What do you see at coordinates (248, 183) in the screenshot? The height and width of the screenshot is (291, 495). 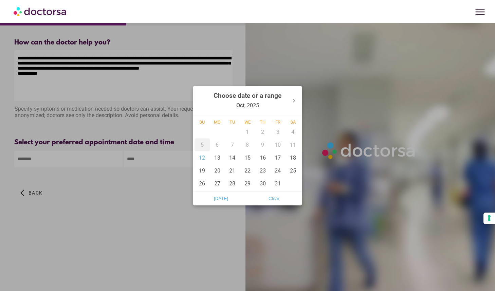 I see `div: 29` at bounding box center [248, 183].